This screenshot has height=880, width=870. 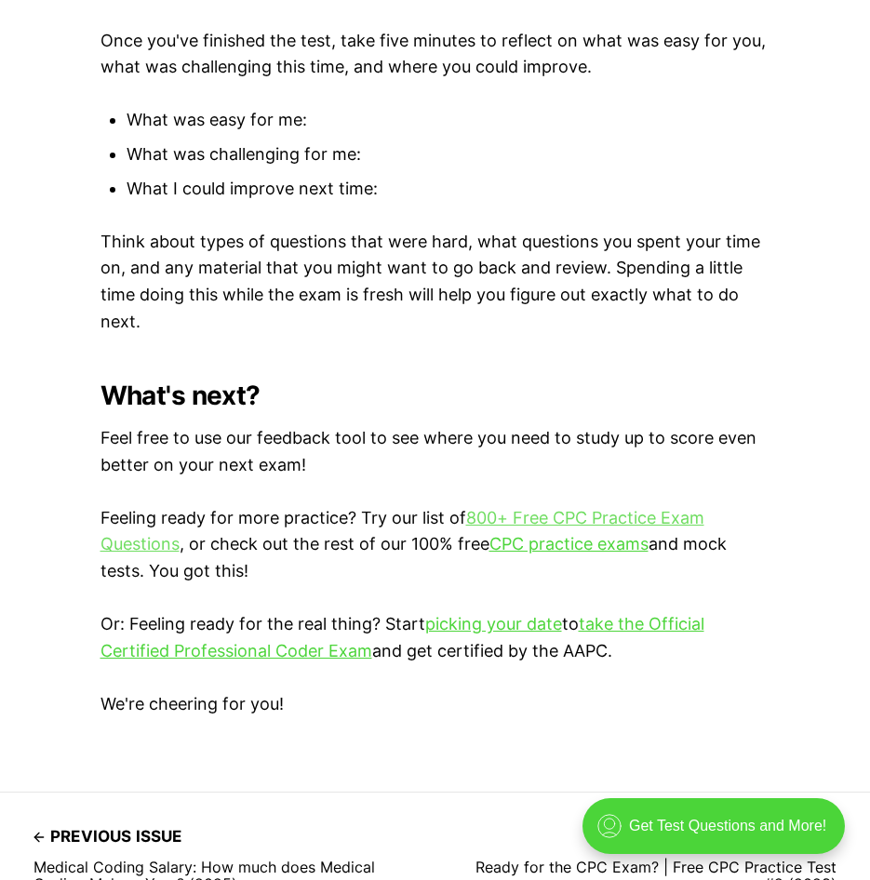 I want to click on h2: What's next?, so click(x=436, y=395).